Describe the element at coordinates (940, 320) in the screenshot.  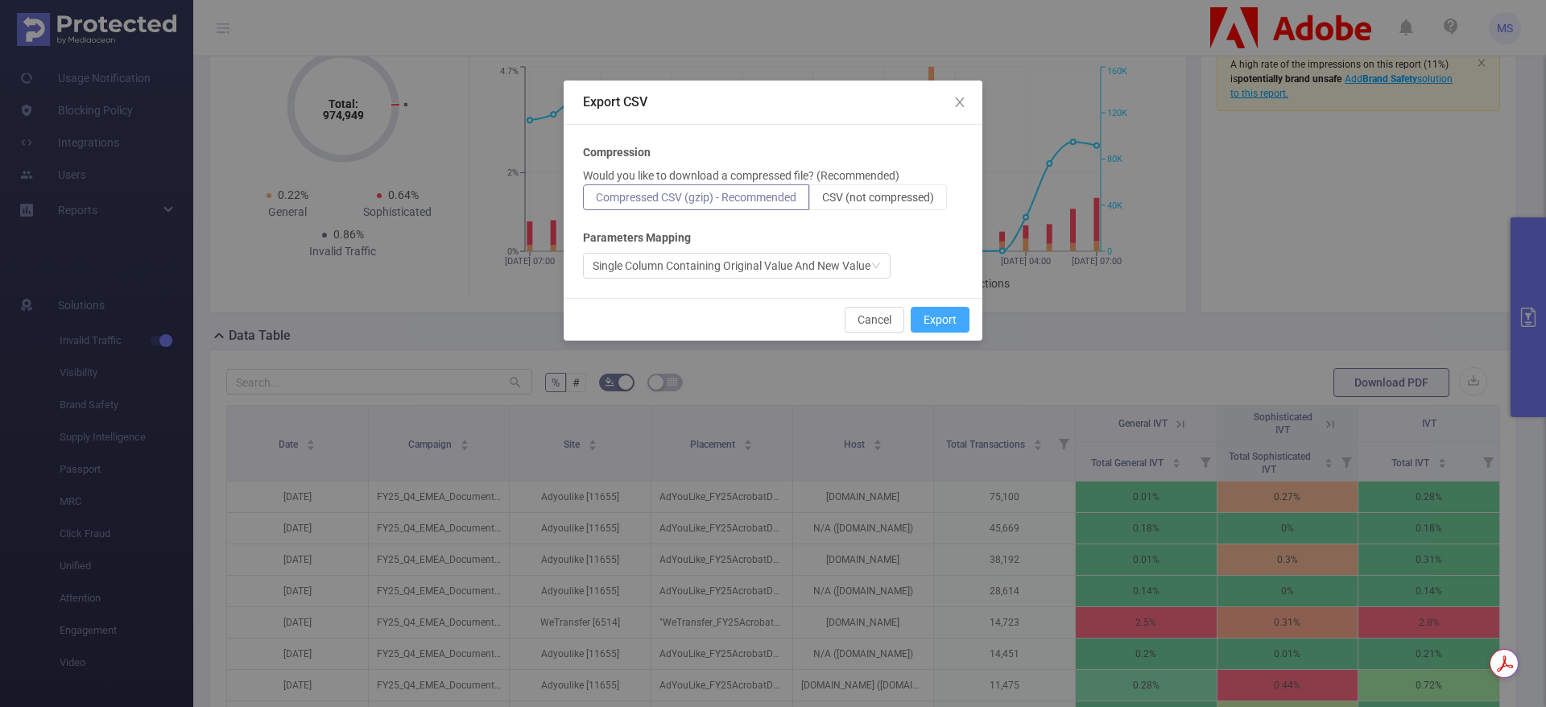
I see `button: Export` at that location.